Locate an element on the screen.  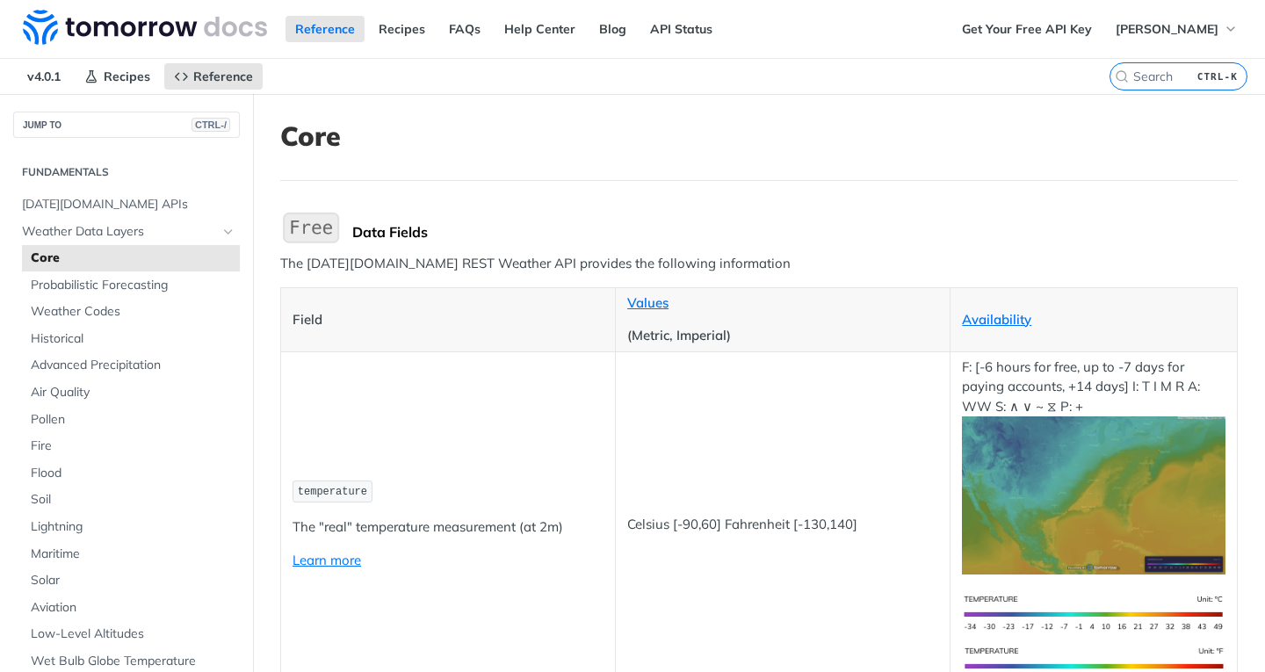
span: Lightning is located at coordinates (133, 527).